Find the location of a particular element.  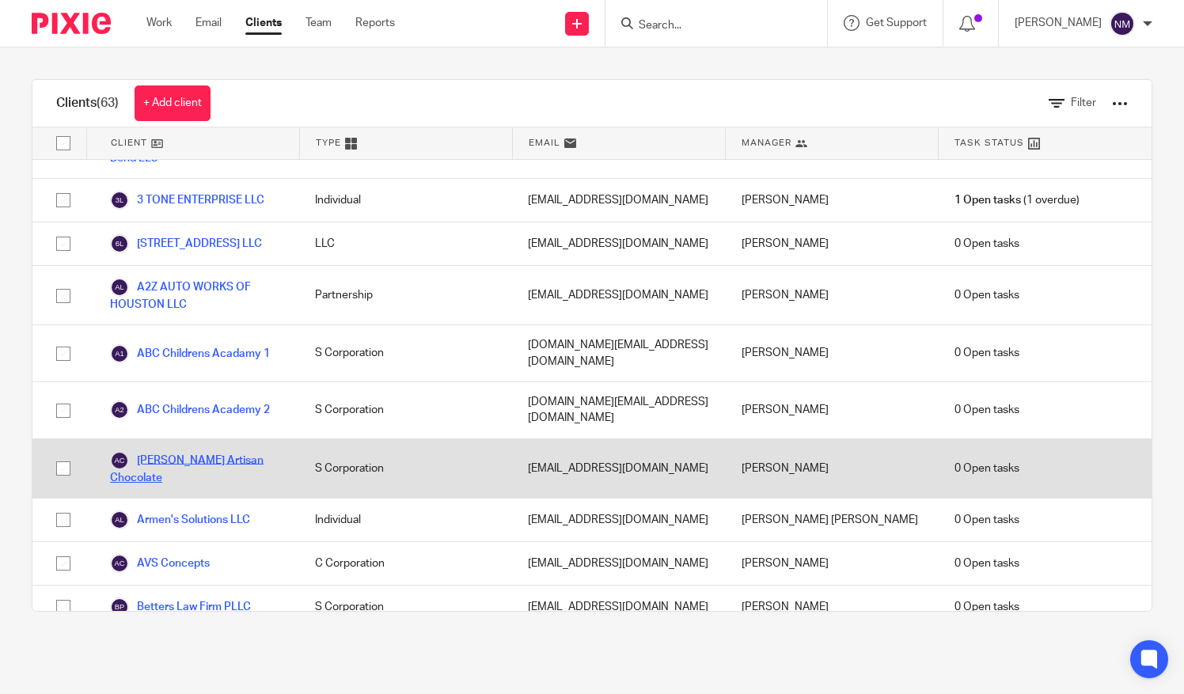

a: AVS Concepts is located at coordinates (160, 563).